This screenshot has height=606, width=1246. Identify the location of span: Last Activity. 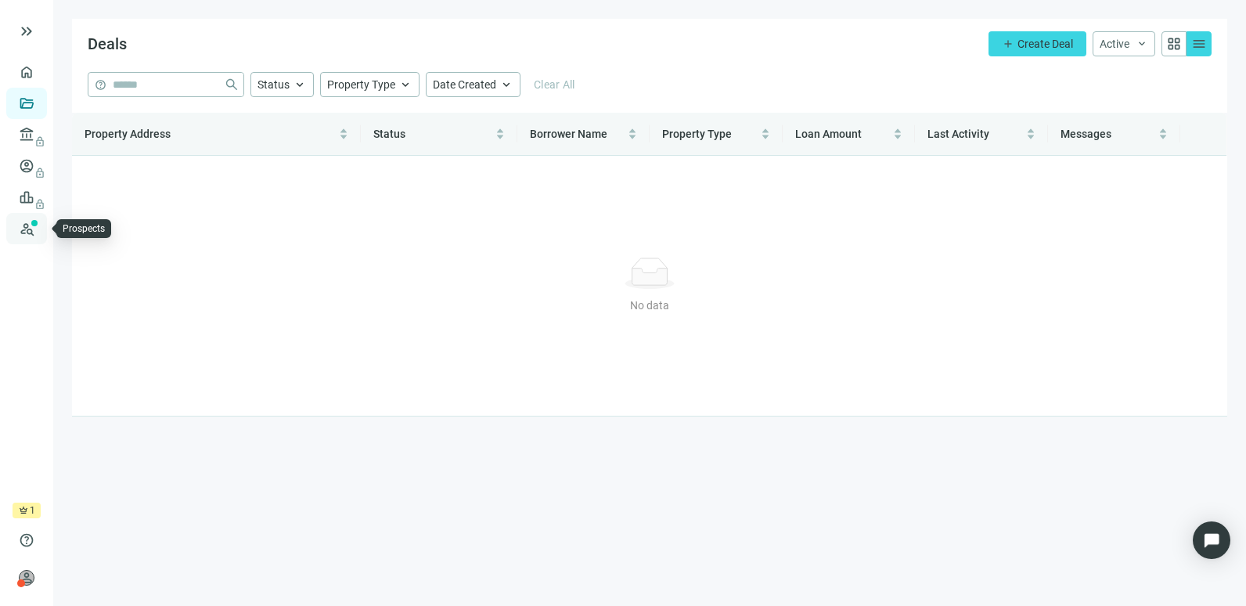
(958, 134).